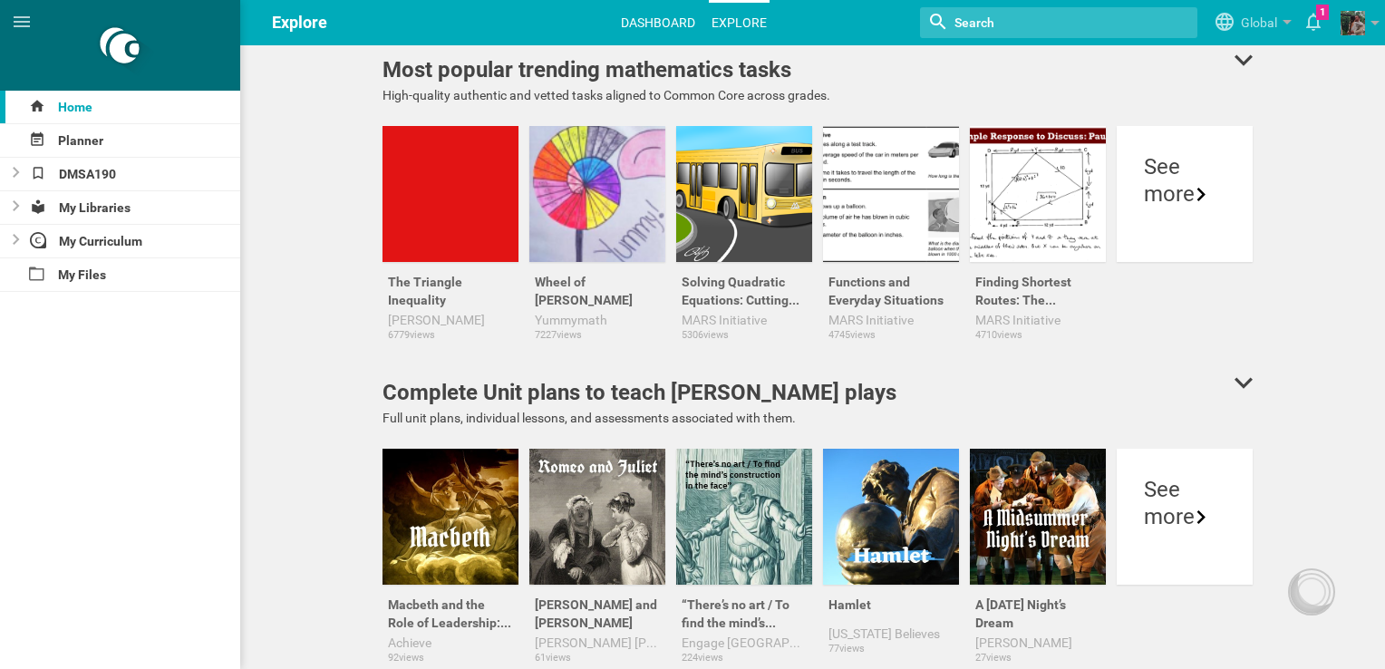  What do you see at coordinates (744, 658) in the screenshot?
I see `div: 224 views` at bounding box center [744, 658].